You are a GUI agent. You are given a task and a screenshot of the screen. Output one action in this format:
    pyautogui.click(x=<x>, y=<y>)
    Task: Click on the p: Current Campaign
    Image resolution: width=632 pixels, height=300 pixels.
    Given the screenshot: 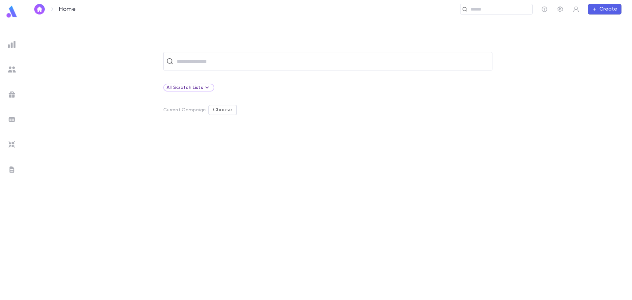 What is the action you would take?
    pyautogui.click(x=184, y=110)
    